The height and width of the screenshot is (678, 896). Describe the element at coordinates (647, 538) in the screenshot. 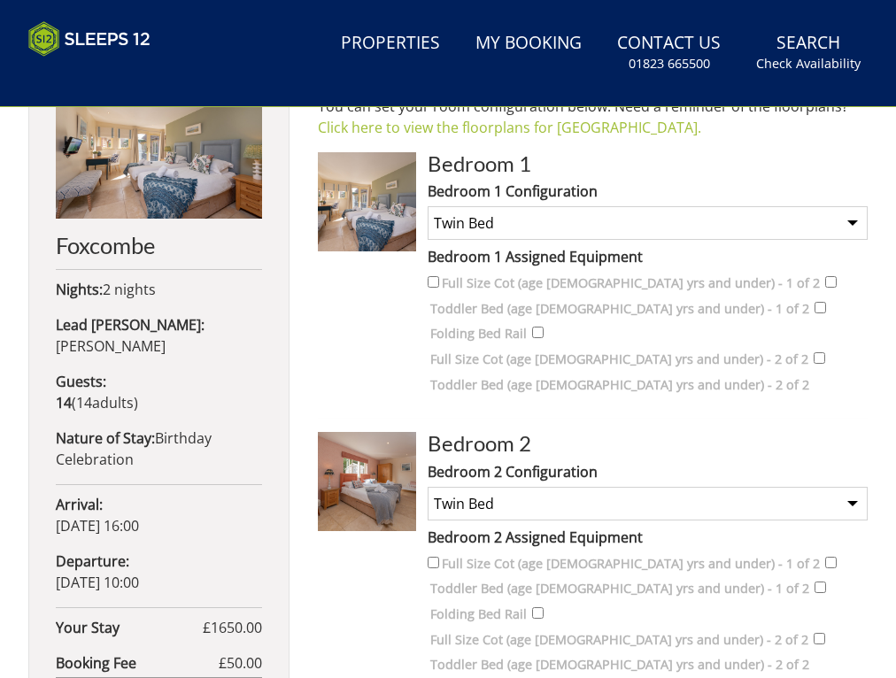

I see `label: Bedroom 2 Assigned Equipment` at that location.